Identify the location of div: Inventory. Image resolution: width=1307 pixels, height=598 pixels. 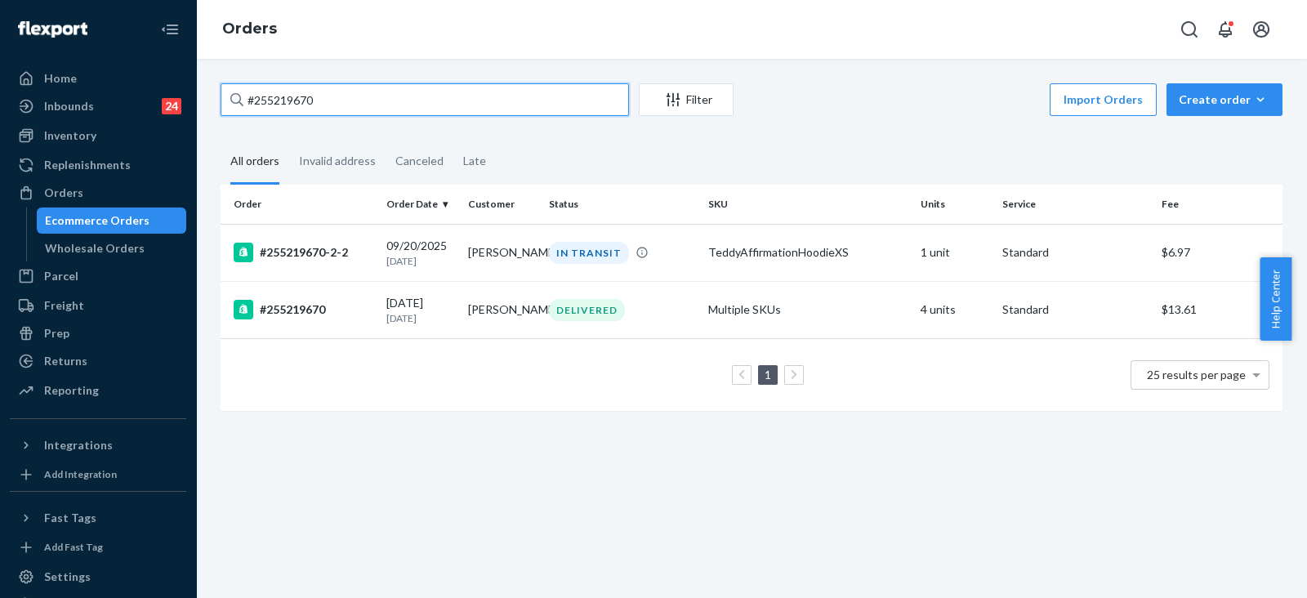
(70, 136).